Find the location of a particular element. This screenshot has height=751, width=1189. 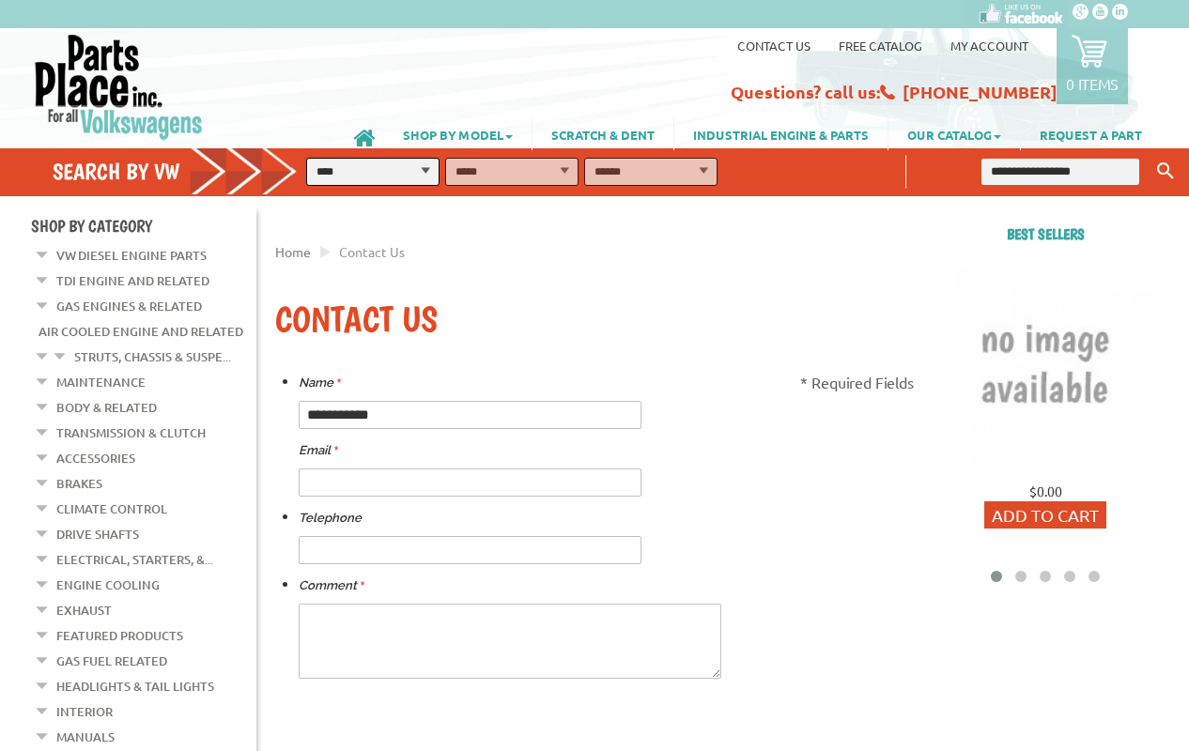

label: Comment is located at coordinates (332, 586).